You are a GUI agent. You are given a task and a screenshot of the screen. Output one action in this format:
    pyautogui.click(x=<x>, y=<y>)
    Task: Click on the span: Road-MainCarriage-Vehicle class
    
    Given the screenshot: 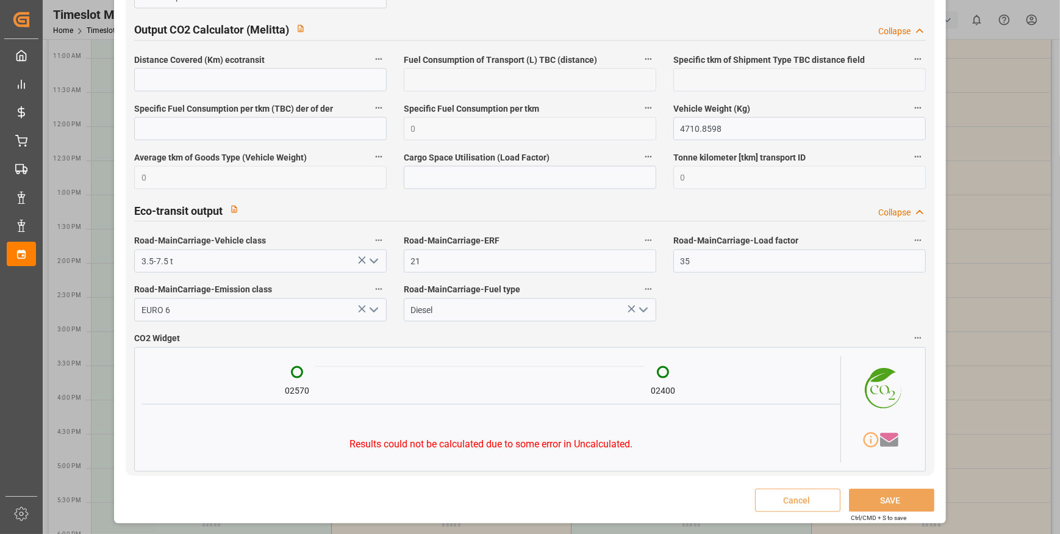 What is the action you would take?
    pyautogui.click(x=200, y=240)
    